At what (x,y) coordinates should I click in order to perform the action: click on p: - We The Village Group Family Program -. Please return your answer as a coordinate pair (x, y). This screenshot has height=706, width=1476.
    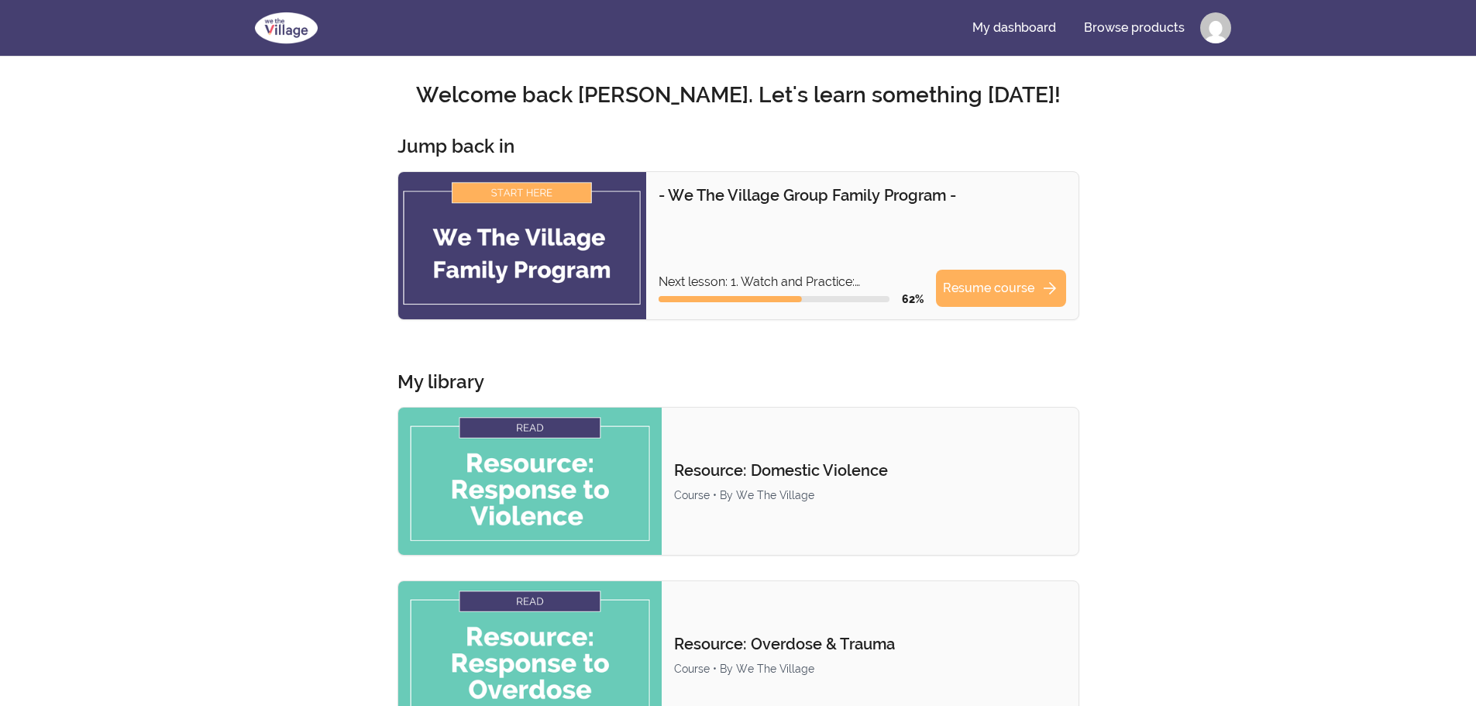
    Looking at the image, I should click on (862, 195).